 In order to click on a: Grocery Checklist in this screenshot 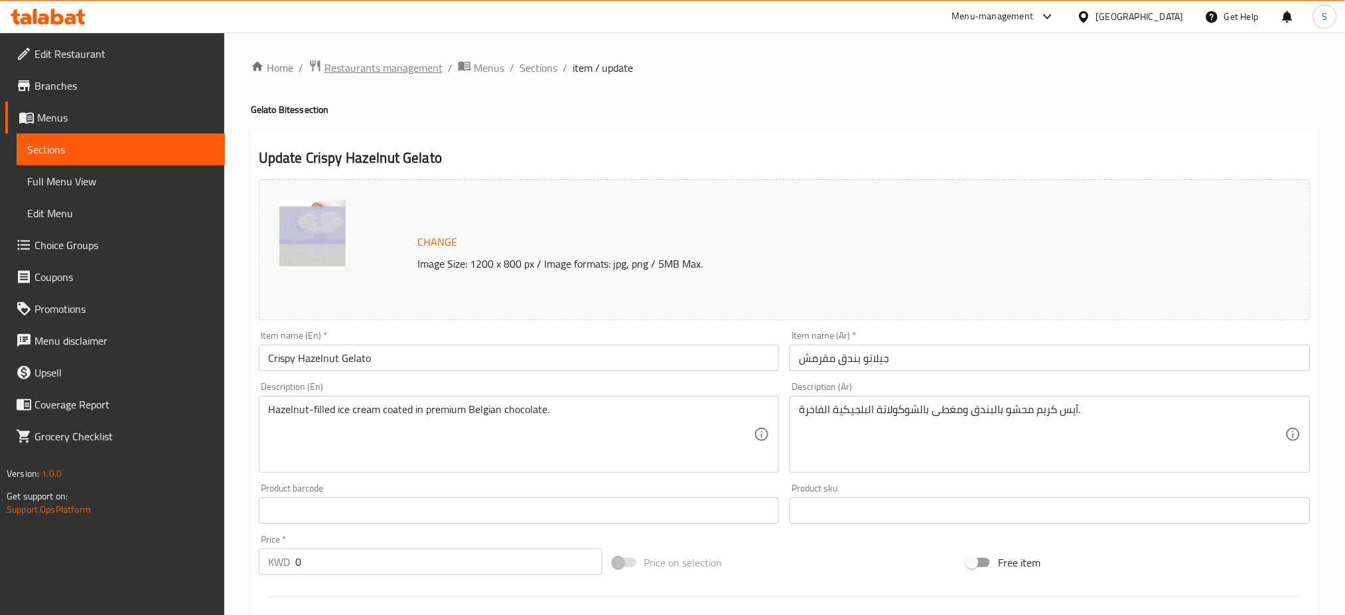, I will do `click(115, 436)`.